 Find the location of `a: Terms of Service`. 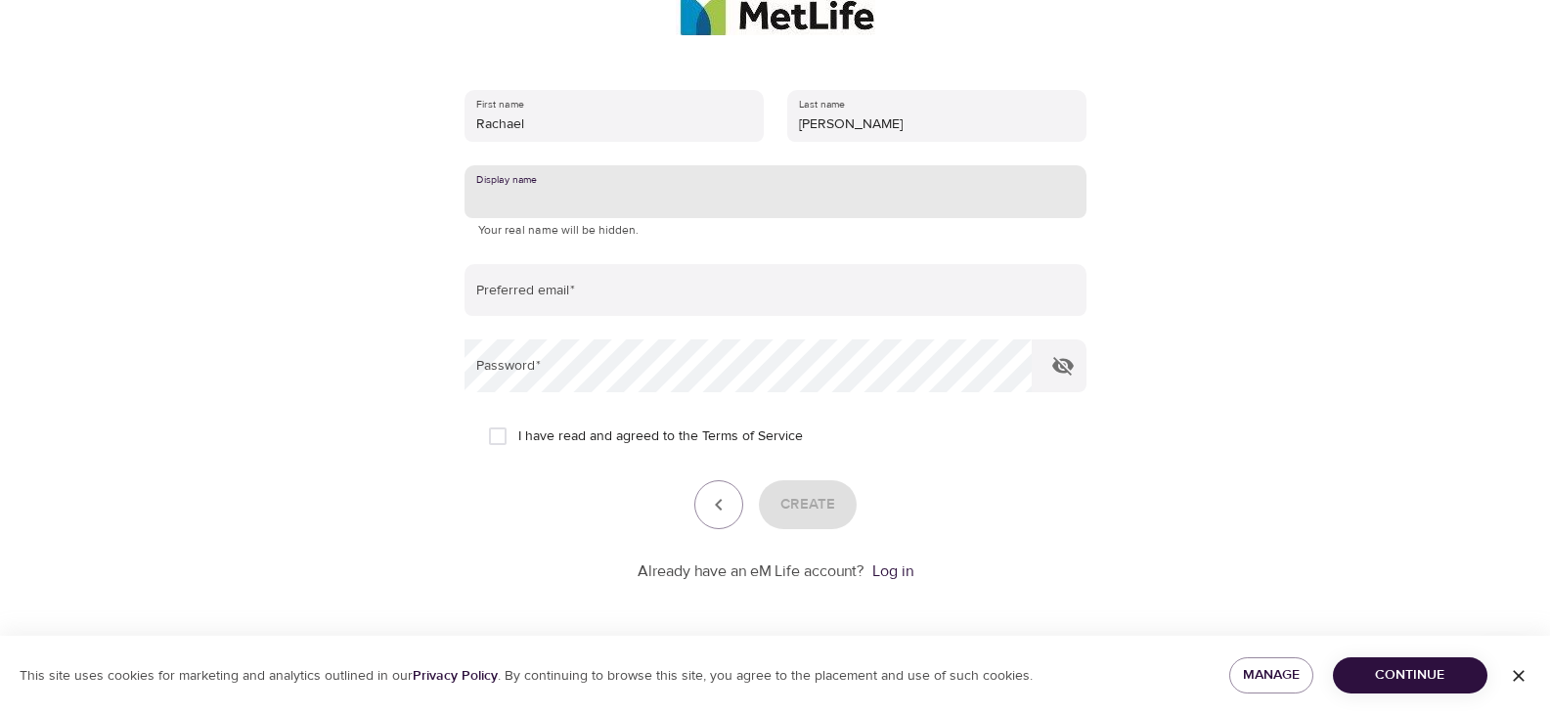

a: Terms of Service is located at coordinates (752, 436).